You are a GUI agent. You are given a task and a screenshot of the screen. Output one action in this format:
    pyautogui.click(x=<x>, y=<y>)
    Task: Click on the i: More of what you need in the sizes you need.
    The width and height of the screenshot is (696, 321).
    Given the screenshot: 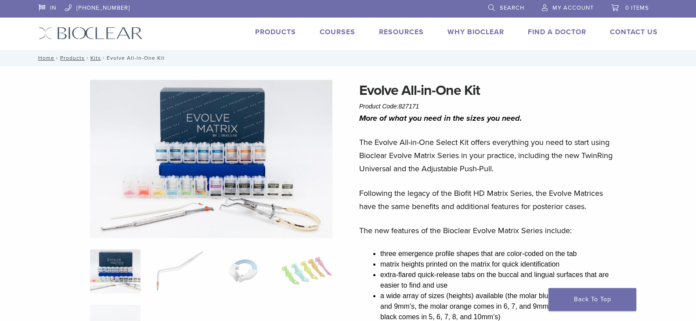 What is the action you would take?
    pyautogui.click(x=441, y=118)
    